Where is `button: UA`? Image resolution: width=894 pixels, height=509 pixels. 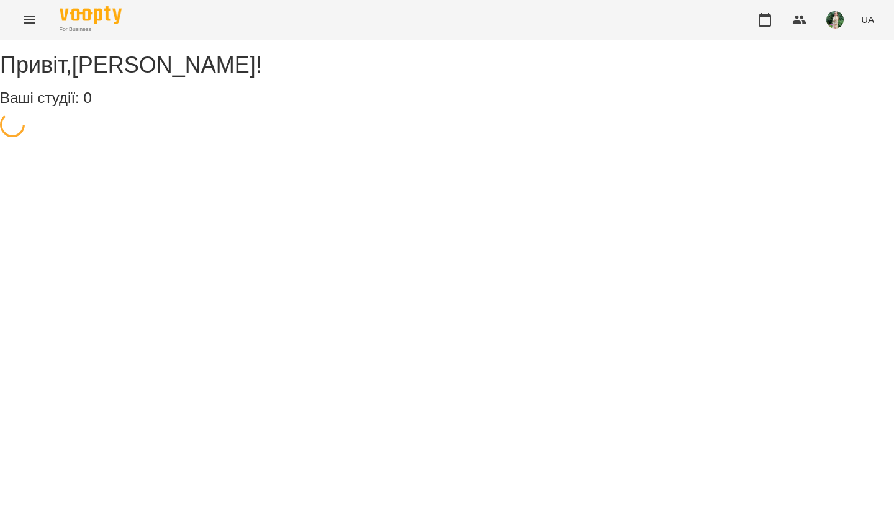
button: UA is located at coordinates (868, 19).